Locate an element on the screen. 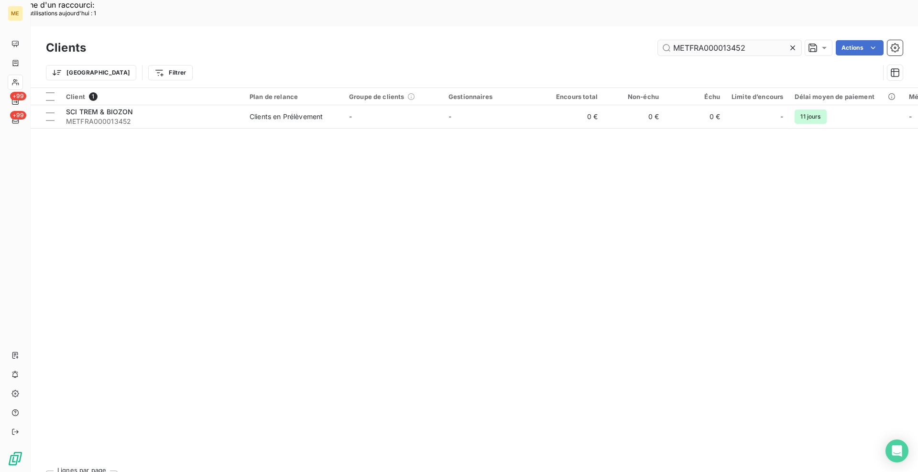 The height and width of the screenshot is (472, 918). div: Gestionnaires is located at coordinates (493, 97).